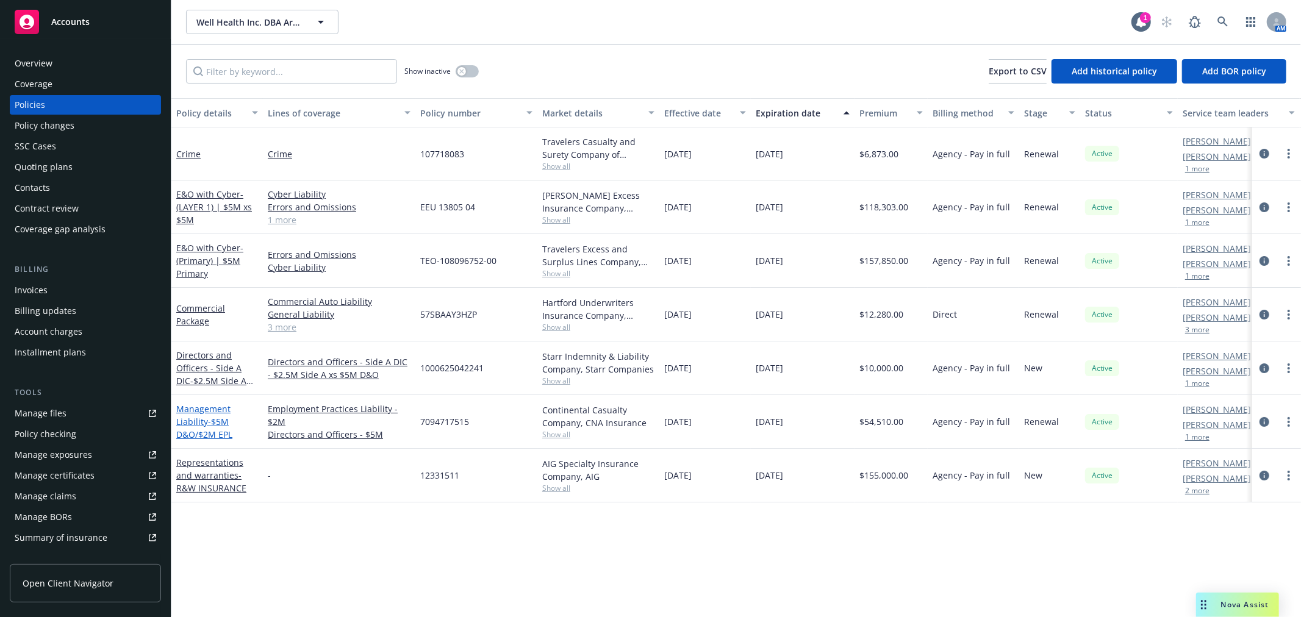 The height and width of the screenshot is (617, 1301). Describe the element at coordinates (339, 415) in the screenshot. I see `a: Employment Practices Liability - $2M` at that location.